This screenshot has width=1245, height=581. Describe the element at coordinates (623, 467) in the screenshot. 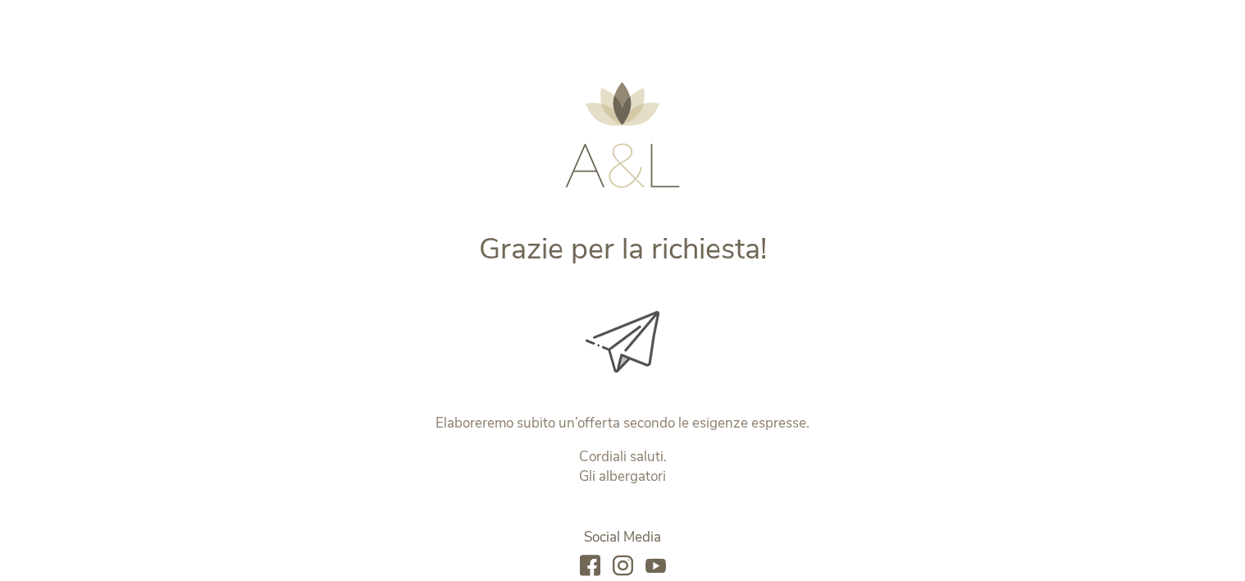

I see `p: Cordiali saluti. Gli albergatori` at that location.